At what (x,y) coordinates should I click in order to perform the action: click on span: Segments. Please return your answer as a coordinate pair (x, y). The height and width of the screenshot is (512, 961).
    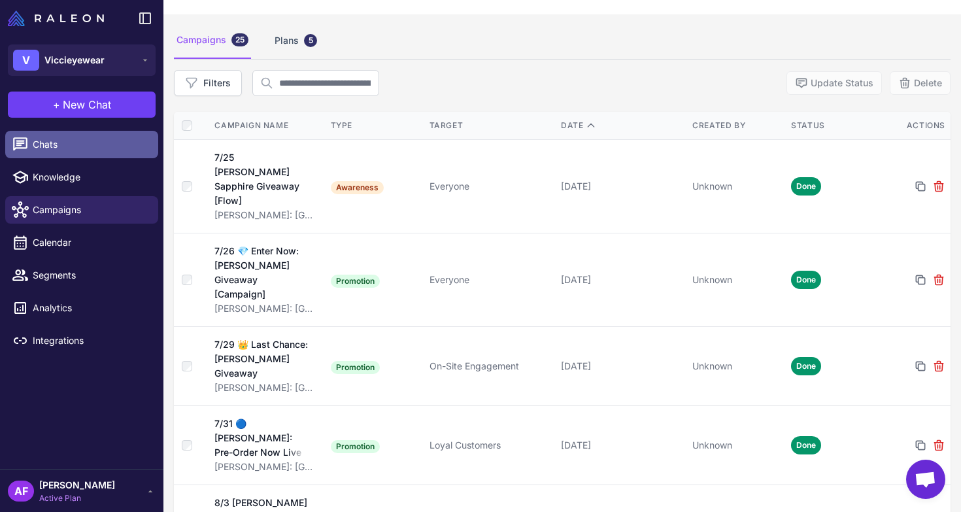
    Looking at the image, I should click on (90, 275).